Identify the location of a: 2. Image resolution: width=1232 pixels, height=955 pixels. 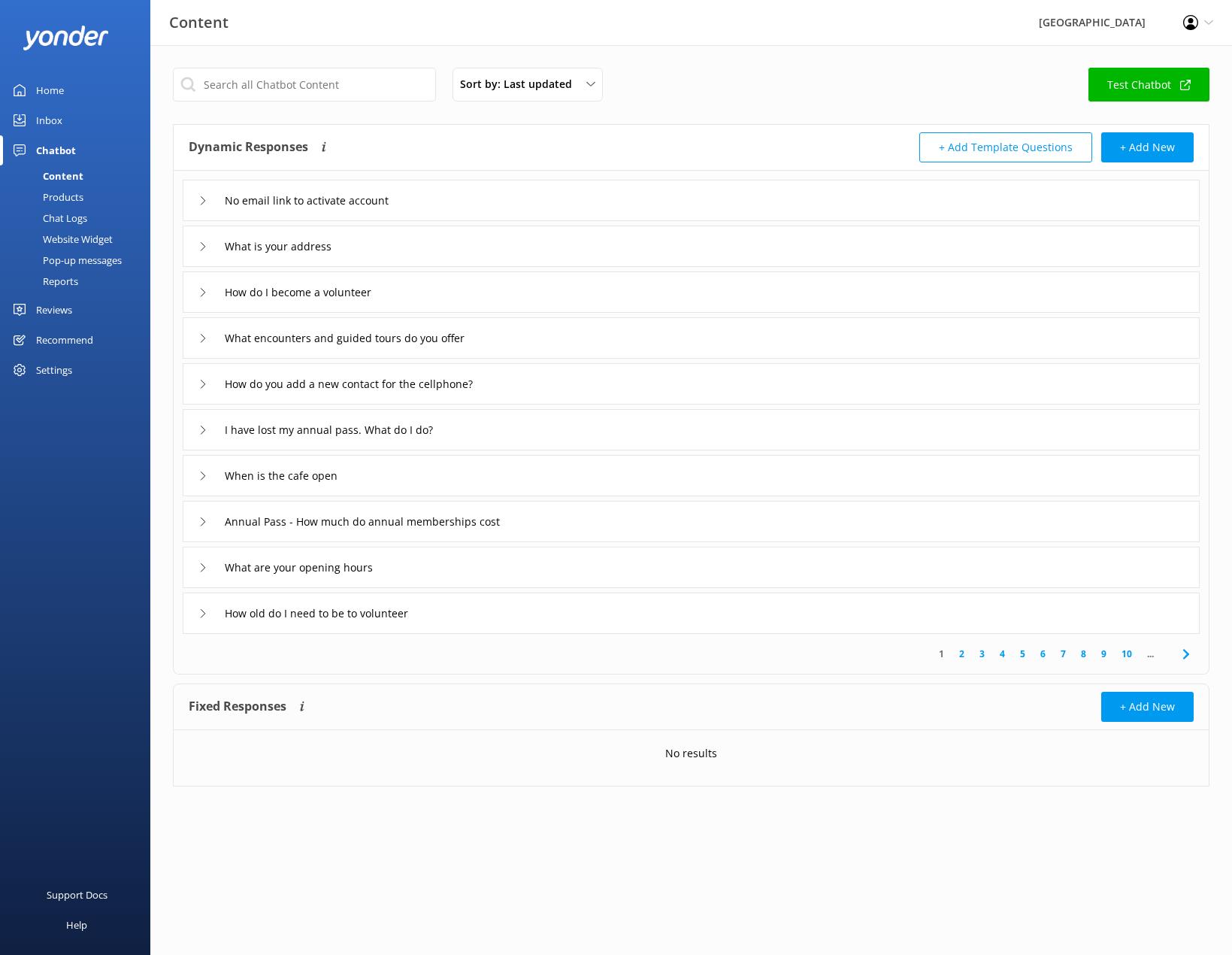
(962, 654).